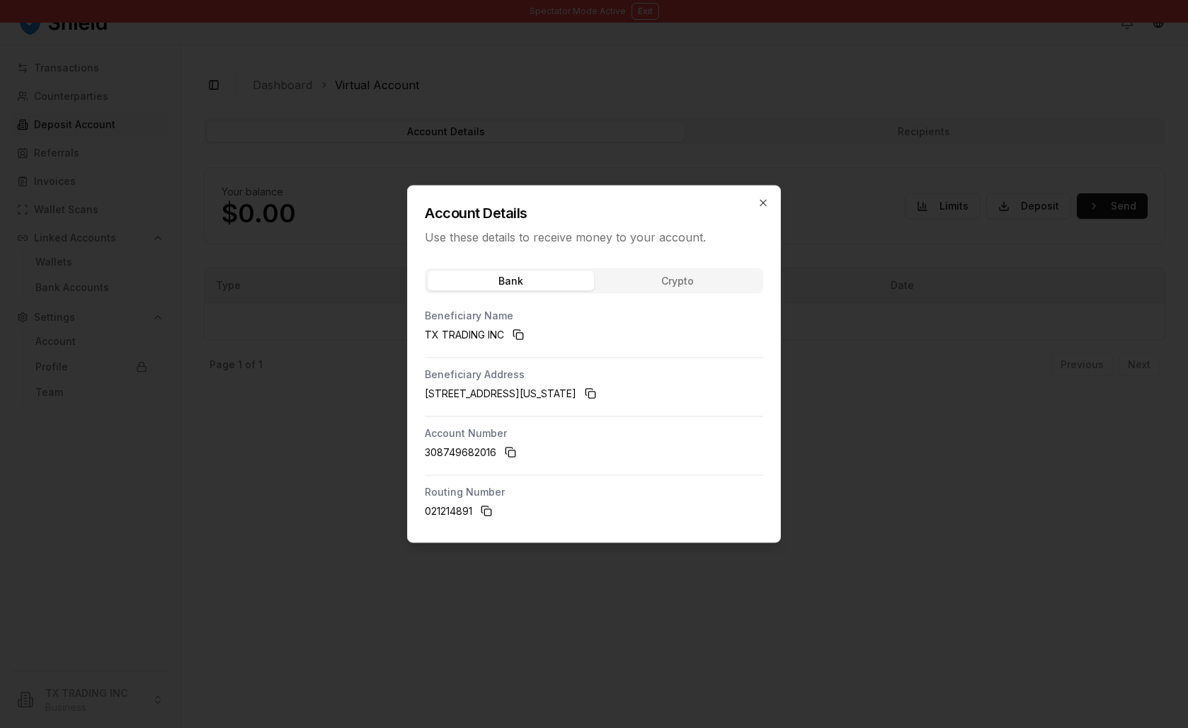 This screenshot has height=728, width=1188. Describe the element at coordinates (677, 281) in the screenshot. I see `button: Crypto` at that location.